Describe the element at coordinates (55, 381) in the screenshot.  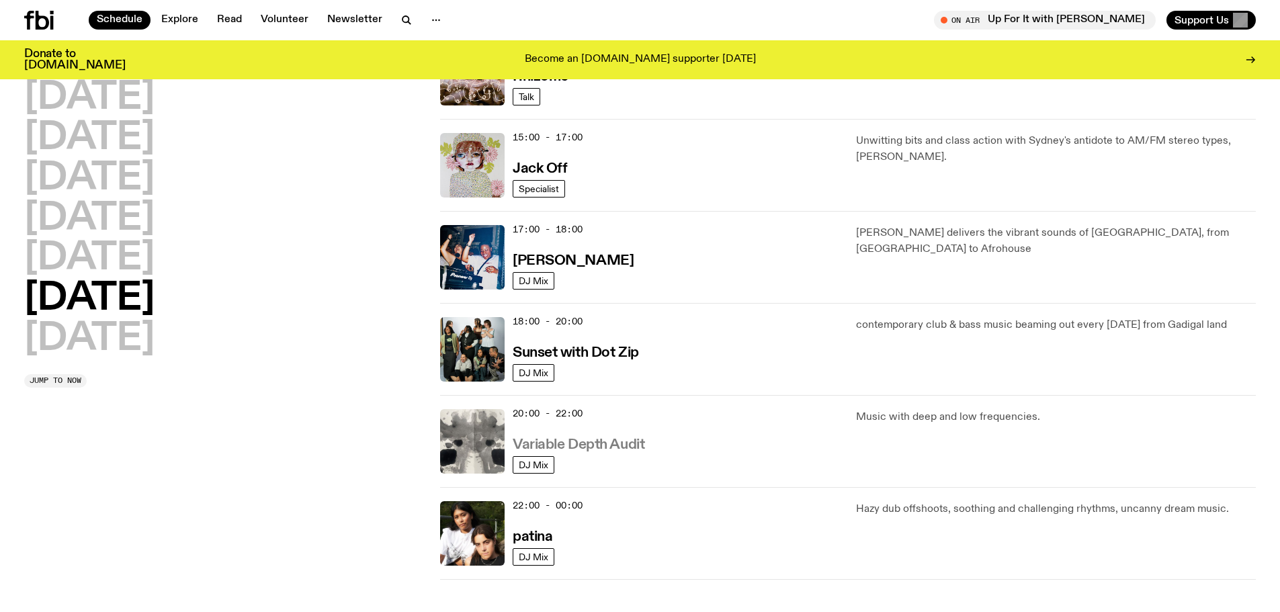
I see `button: Jump to now` at that location.